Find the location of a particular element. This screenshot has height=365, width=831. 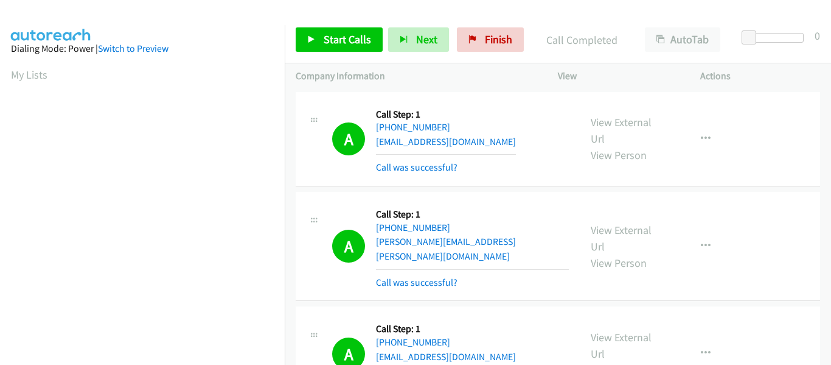

a: Start Calls is located at coordinates (339, 40).